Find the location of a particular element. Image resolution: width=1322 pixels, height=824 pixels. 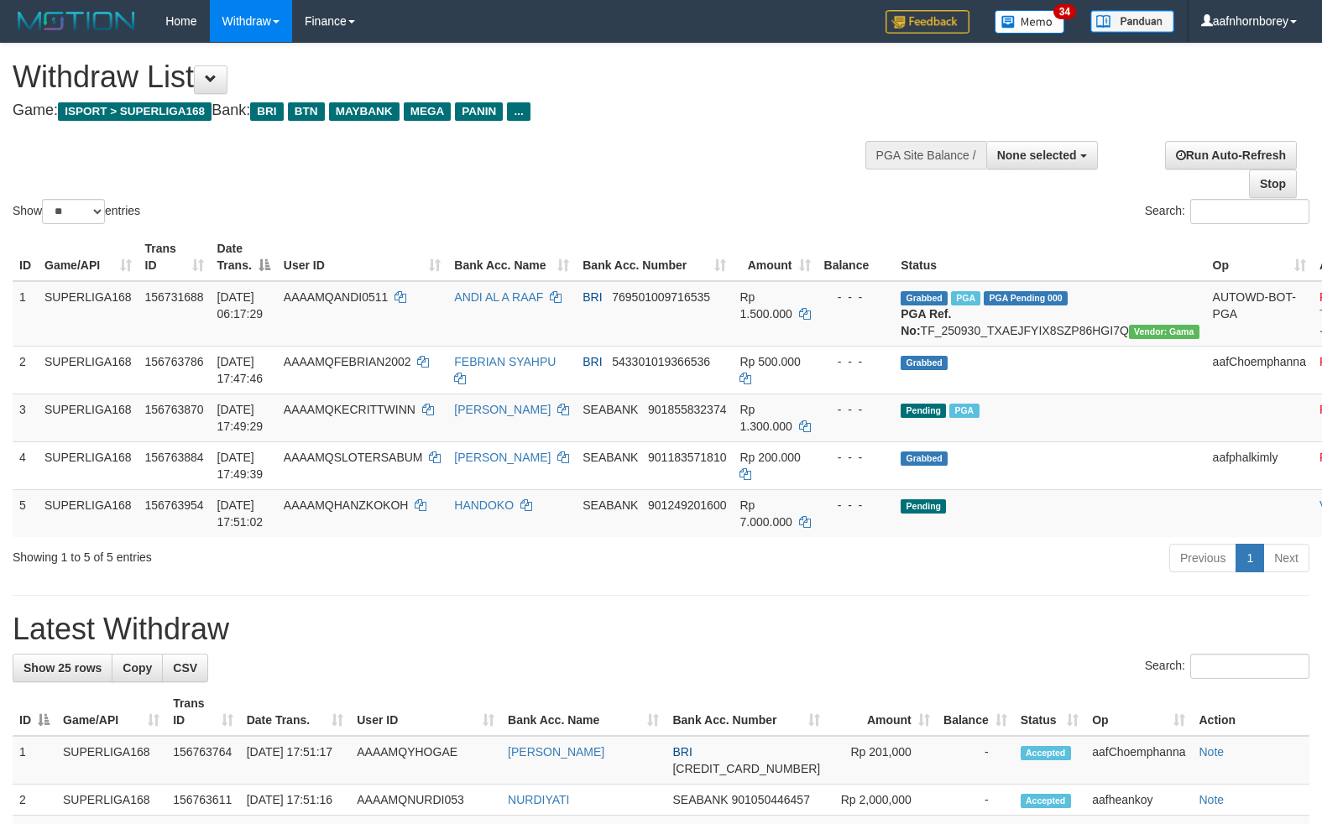

th: Action is located at coordinates (1251, 712).